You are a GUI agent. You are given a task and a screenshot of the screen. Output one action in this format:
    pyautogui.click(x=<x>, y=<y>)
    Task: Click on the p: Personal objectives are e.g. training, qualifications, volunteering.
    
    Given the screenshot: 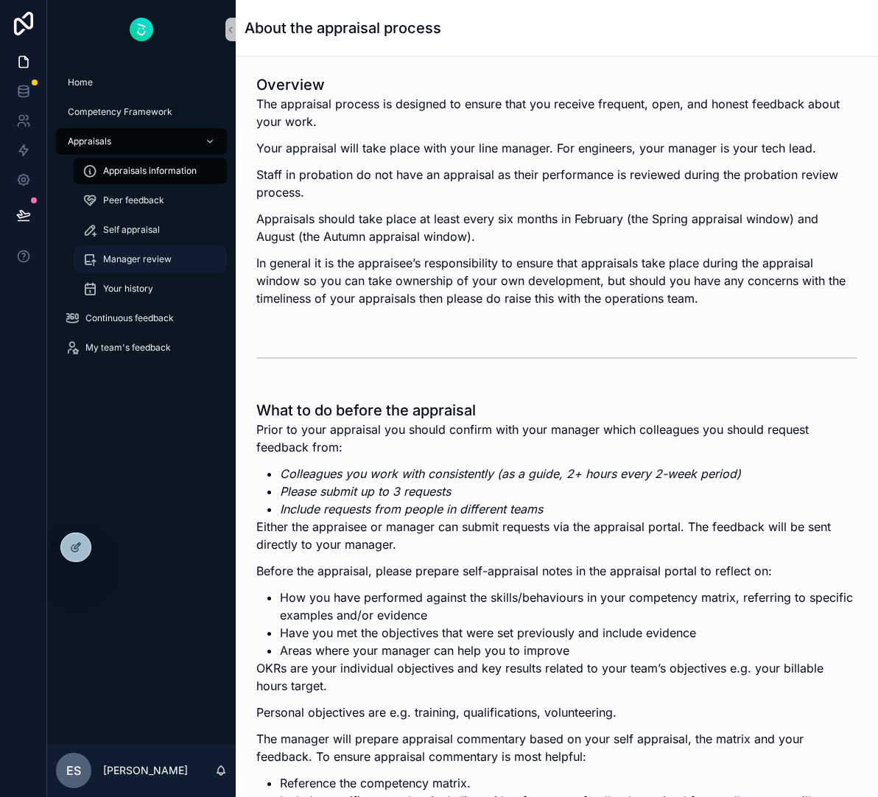 What is the action you would take?
    pyautogui.click(x=557, y=712)
    